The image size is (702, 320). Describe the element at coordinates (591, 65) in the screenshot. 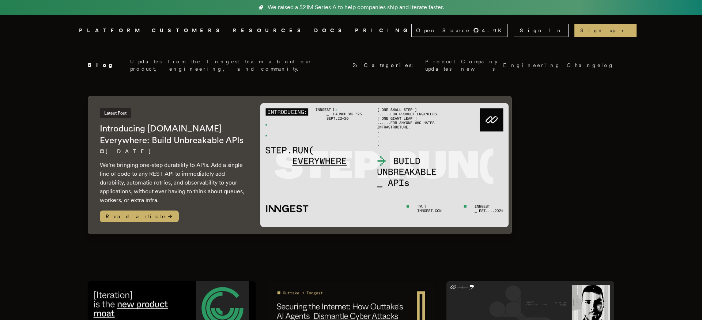

I see `a: Changelog` at that location.